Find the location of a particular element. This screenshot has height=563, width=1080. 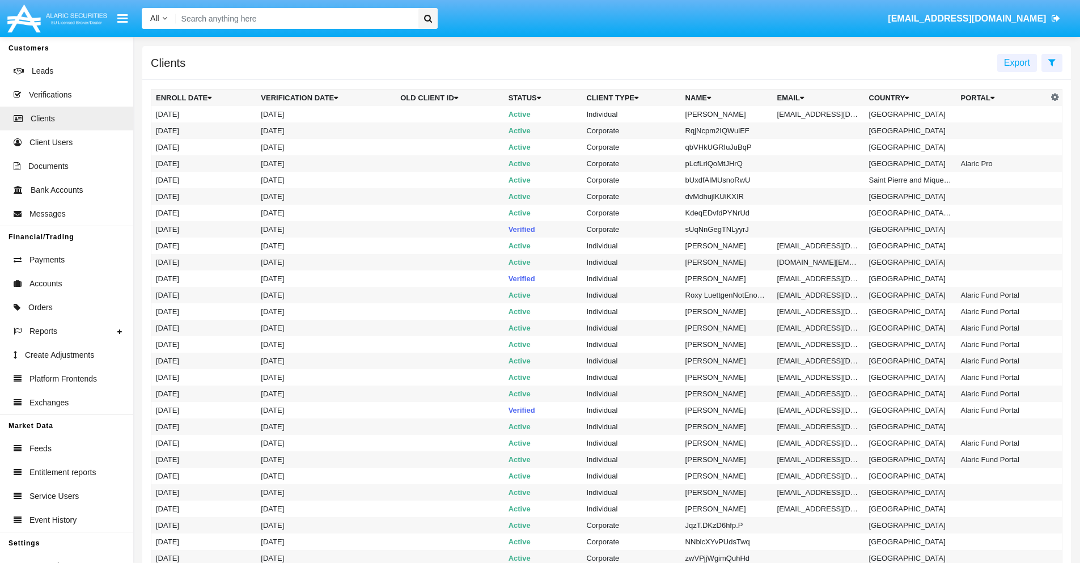

span: Orders is located at coordinates (40, 307).